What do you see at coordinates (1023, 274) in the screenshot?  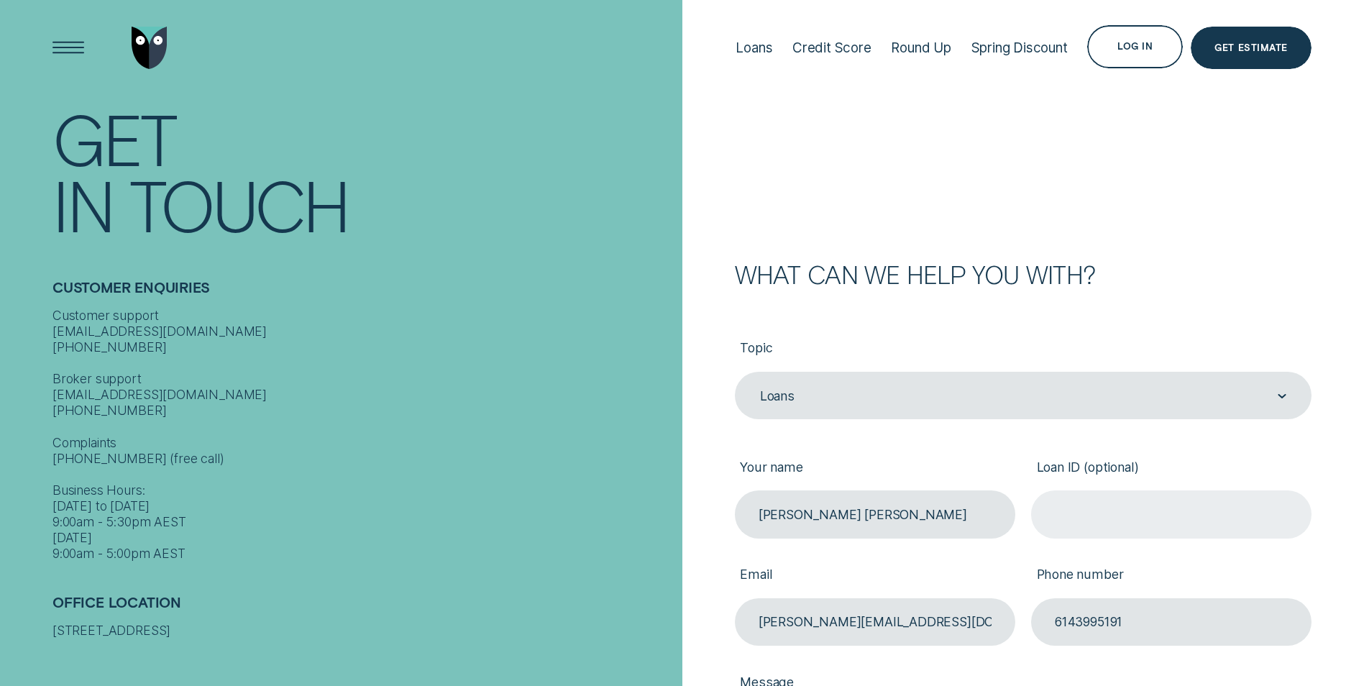 I see `div: What can we help you with?` at bounding box center [1023, 274].